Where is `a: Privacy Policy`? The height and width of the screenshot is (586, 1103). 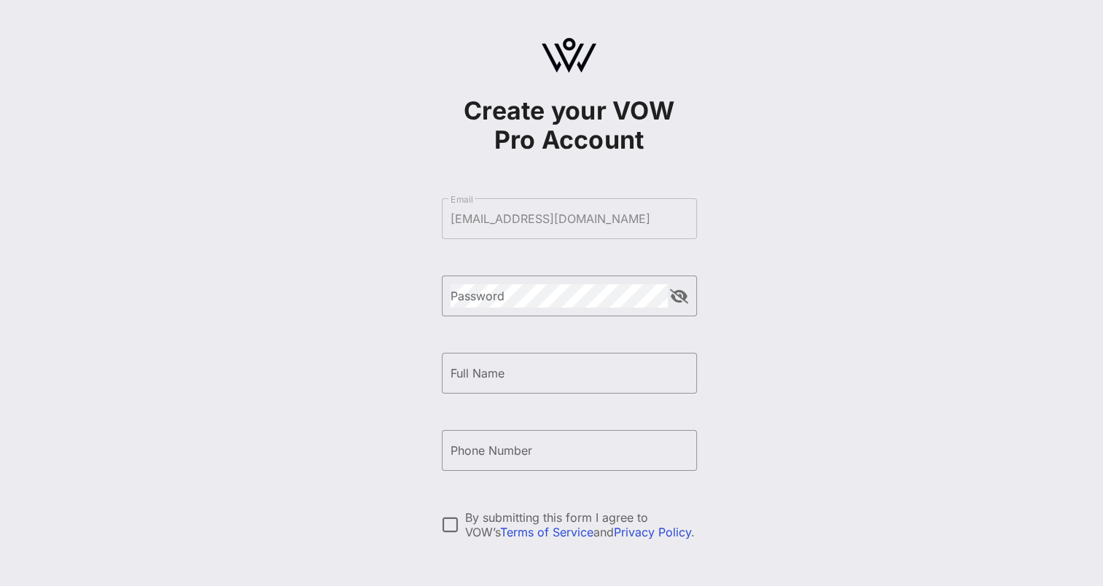 a: Privacy Policy is located at coordinates (653, 532).